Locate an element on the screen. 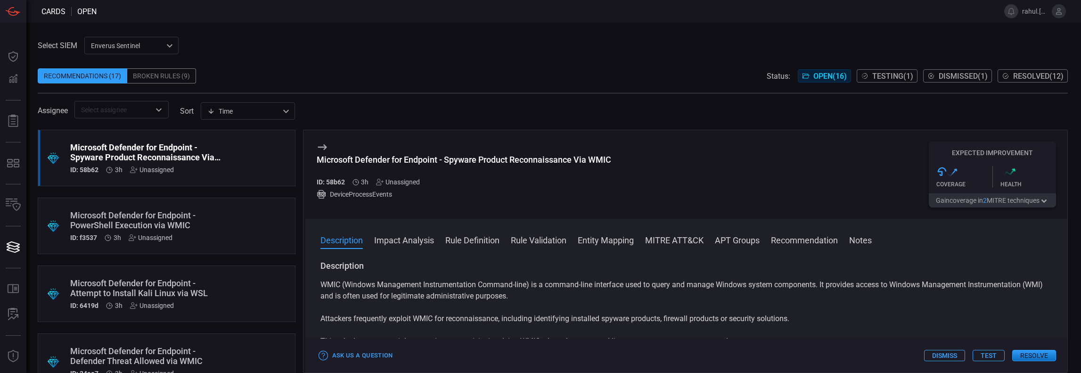 The height and width of the screenshot is (373, 1081). div: Microsoft Defender for Endpoint - Attempt to Install Kali Linux via WSL is located at coordinates (148, 288).